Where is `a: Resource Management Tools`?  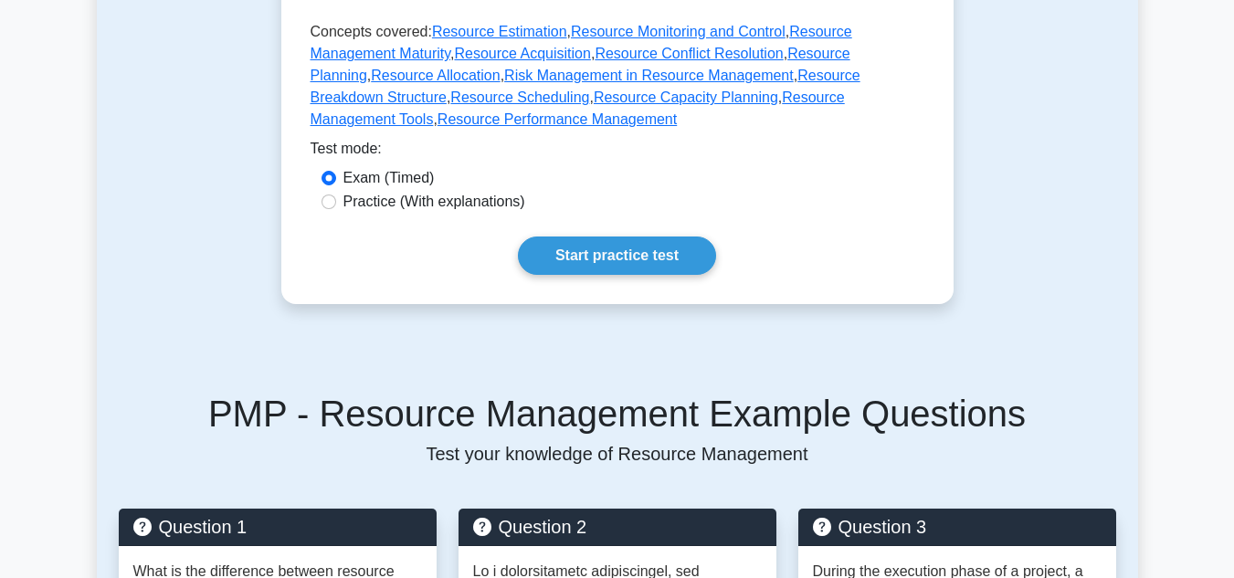
a: Resource Management Tools is located at coordinates (577, 108).